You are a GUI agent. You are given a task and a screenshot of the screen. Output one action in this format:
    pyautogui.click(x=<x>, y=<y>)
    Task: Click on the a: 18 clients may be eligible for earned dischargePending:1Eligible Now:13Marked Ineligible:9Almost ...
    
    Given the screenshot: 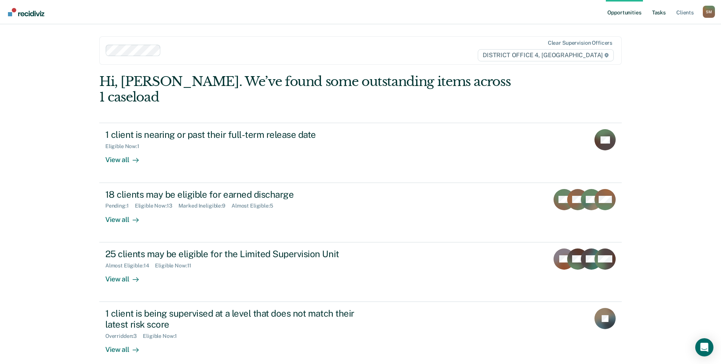 What is the action you would take?
    pyautogui.click(x=360, y=212)
    